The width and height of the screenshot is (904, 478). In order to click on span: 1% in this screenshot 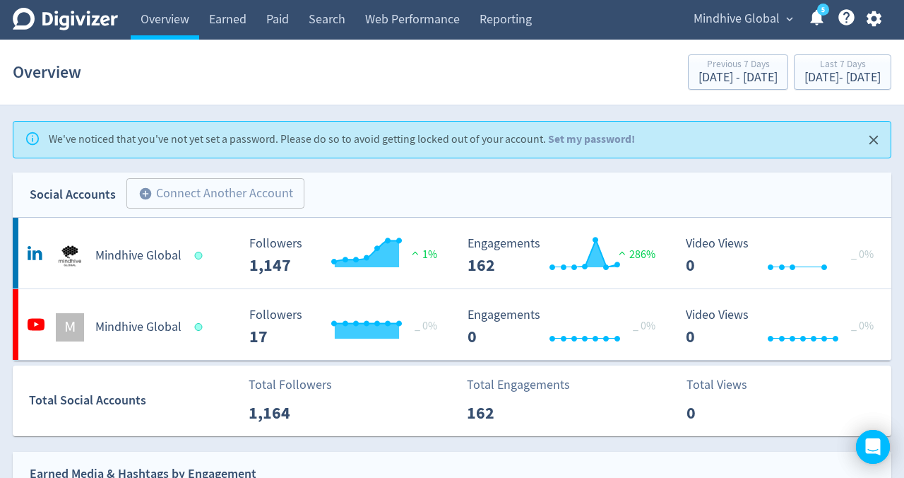, I will do `click(423, 254)`.